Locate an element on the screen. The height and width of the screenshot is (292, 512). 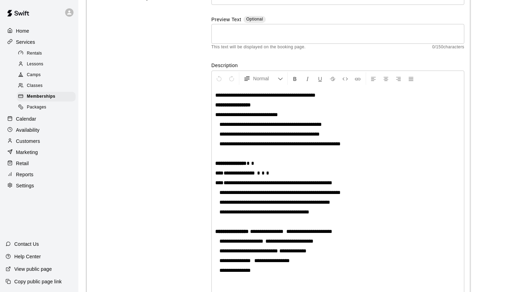
a: Calendar is located at coordinates (39, 119).